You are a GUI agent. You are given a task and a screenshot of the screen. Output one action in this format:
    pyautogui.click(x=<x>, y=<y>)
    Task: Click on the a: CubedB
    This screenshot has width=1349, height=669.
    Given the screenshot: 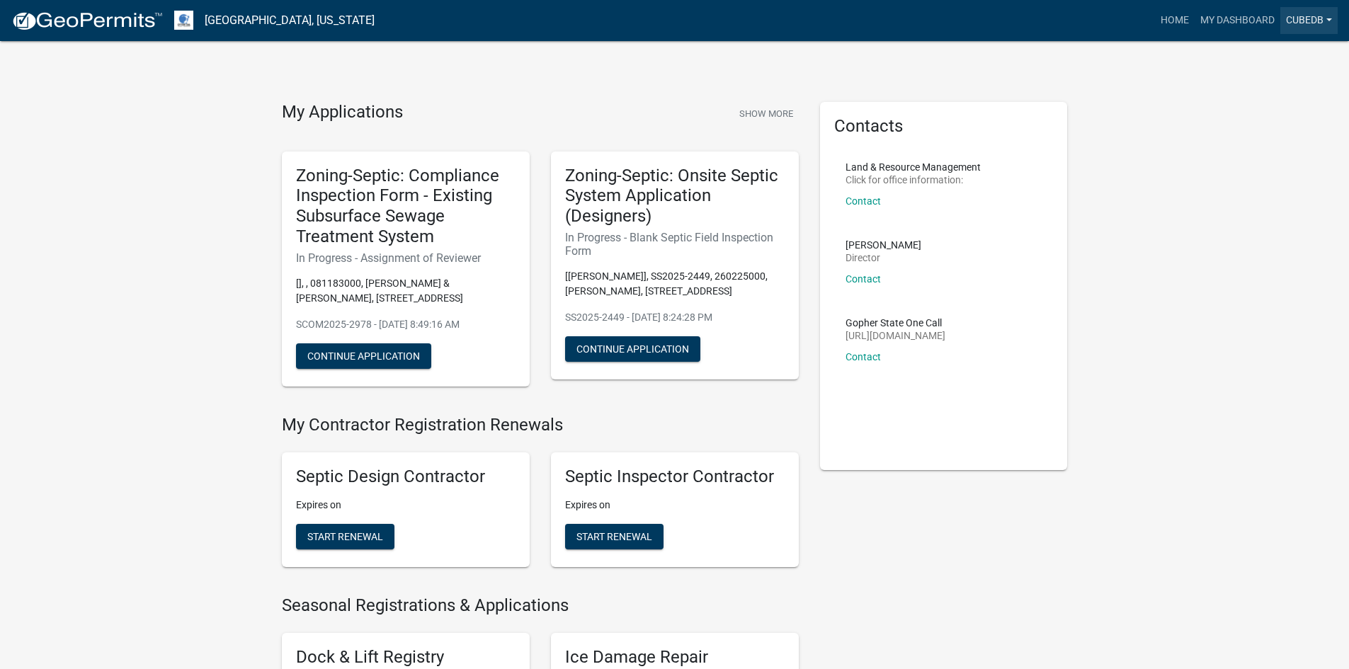 What is the action you would take?
    pyautogui.click(x=1308, y=21)
    